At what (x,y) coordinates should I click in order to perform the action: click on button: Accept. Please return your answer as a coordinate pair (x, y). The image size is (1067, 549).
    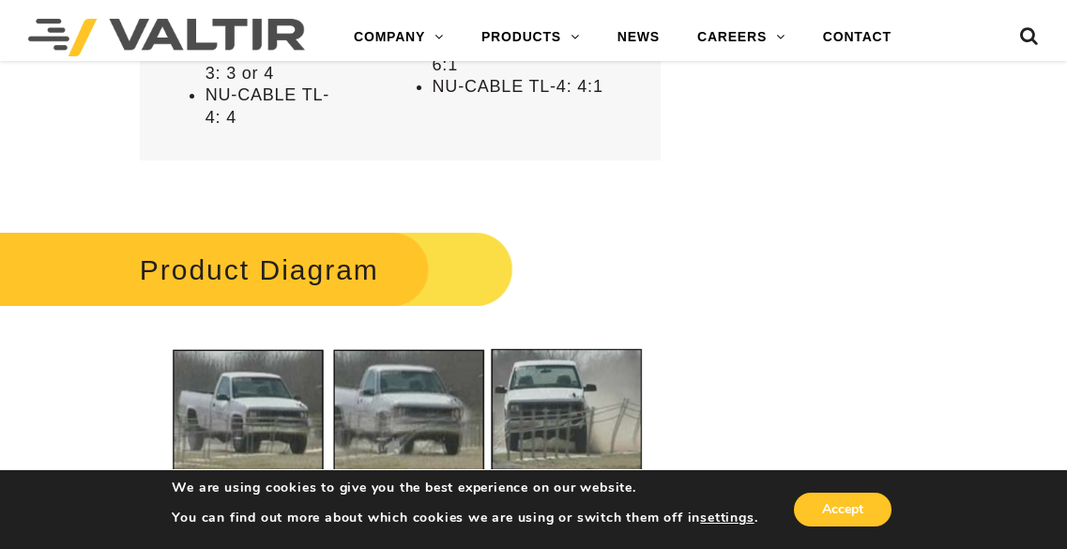
    Looking at the image, I should click on (843, 510).